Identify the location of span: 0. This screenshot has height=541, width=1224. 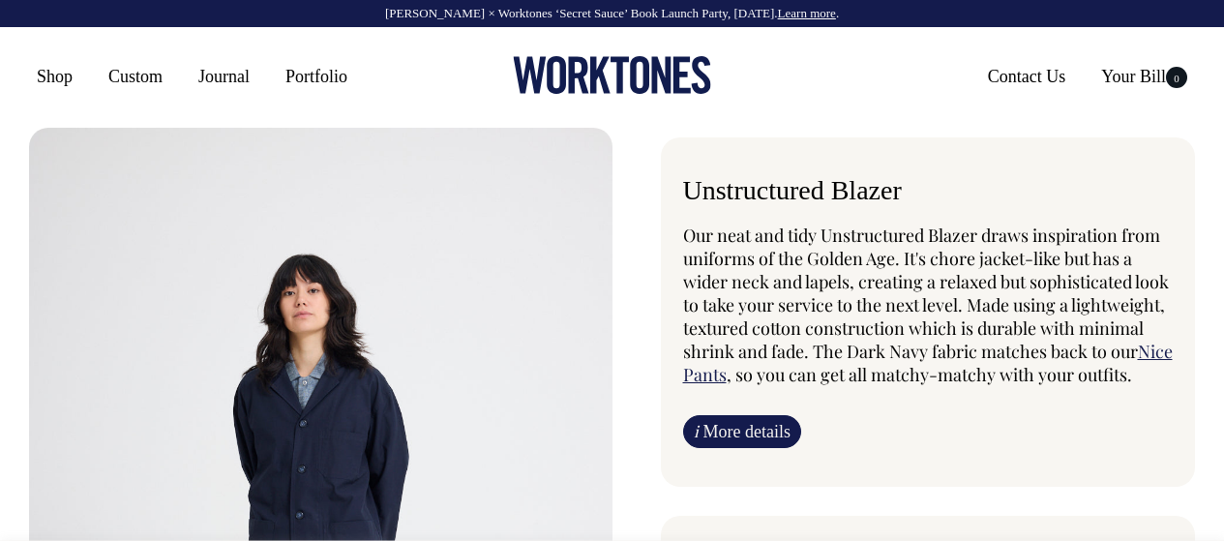
(1177, 77).